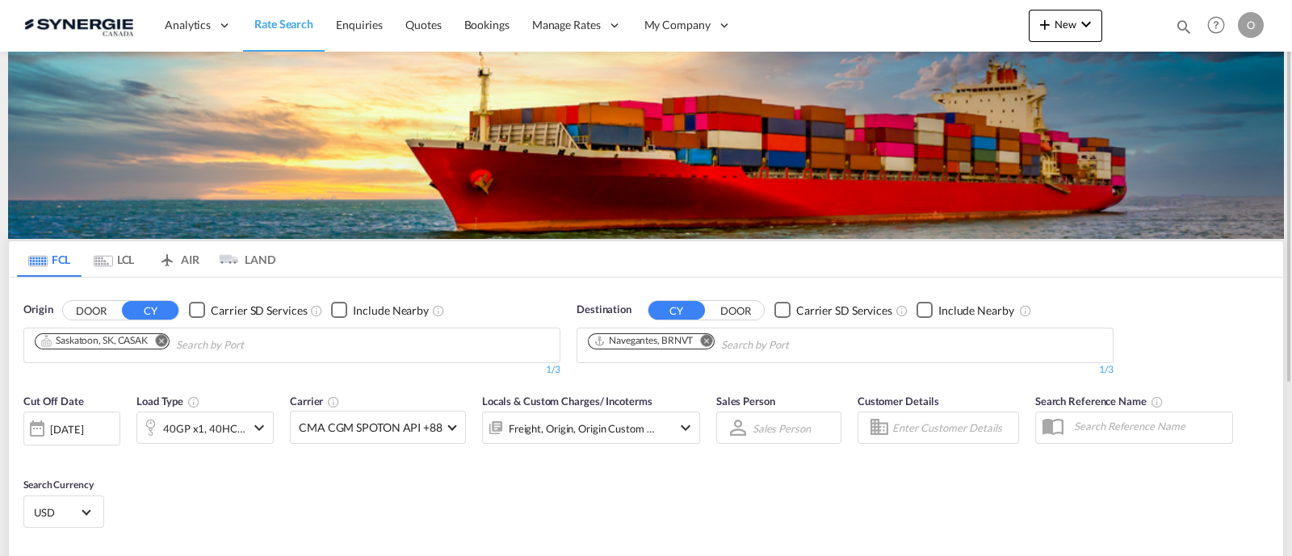 The width and height of the screenshot is (1292, 556). Describe the element at coordinates (591, 428) in the screenshot. I see `div: Freight Origin Origin Custom Destination Destination Custom Factory Stuffingicon-chevron-down` at that location.